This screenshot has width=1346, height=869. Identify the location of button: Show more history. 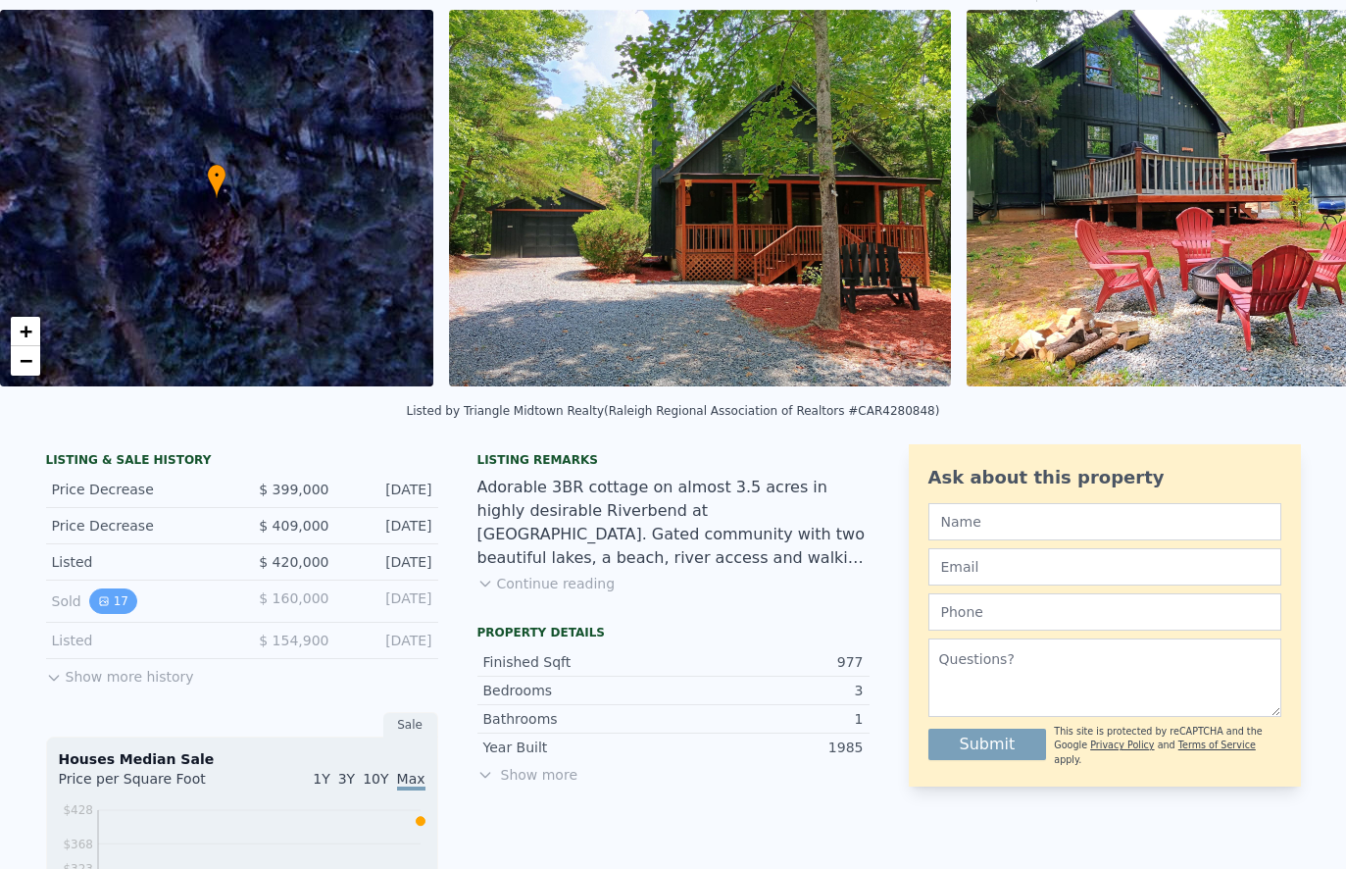
(120, 673).